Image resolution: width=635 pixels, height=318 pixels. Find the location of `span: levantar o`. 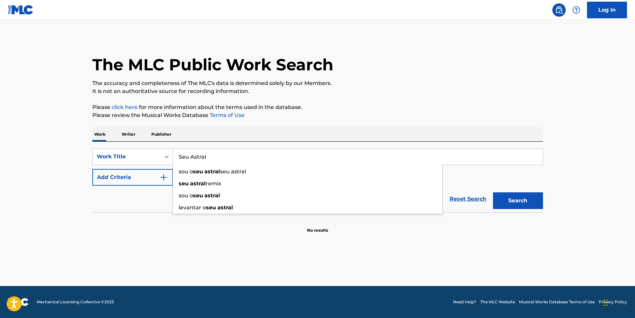

span: levantar o is located at coordinates (192, 207).